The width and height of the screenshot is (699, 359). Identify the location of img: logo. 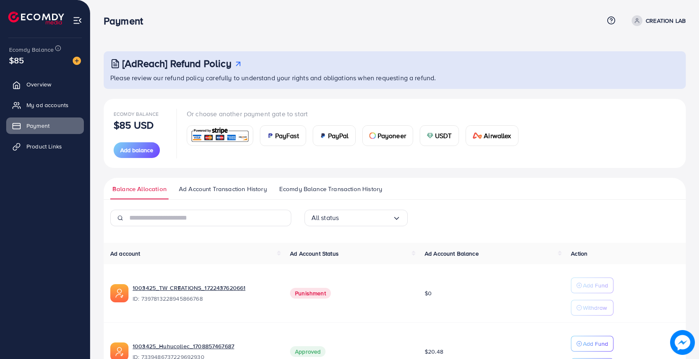
(36, 18).